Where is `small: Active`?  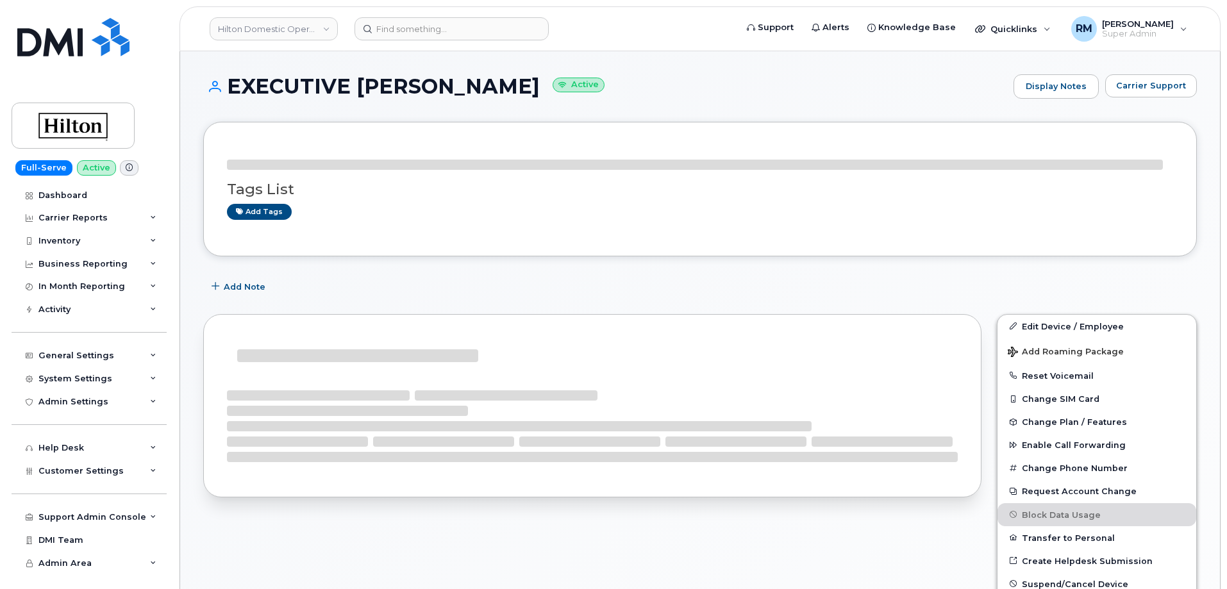 small: Active is located at coordinates (578, 85).